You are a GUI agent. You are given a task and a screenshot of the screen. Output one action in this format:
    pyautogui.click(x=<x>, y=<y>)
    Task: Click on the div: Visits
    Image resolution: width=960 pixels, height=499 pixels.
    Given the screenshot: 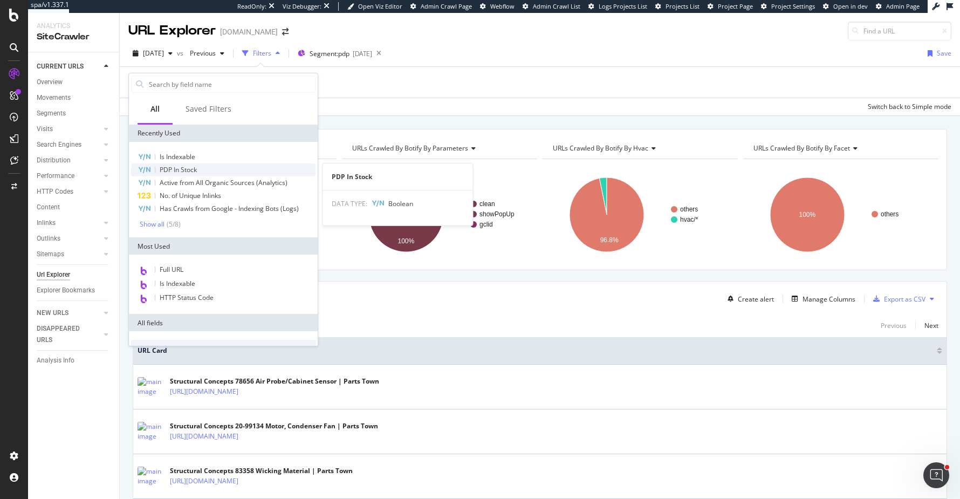 What is the action you would take?
    pyautogui.click(x=45, y=129)
    